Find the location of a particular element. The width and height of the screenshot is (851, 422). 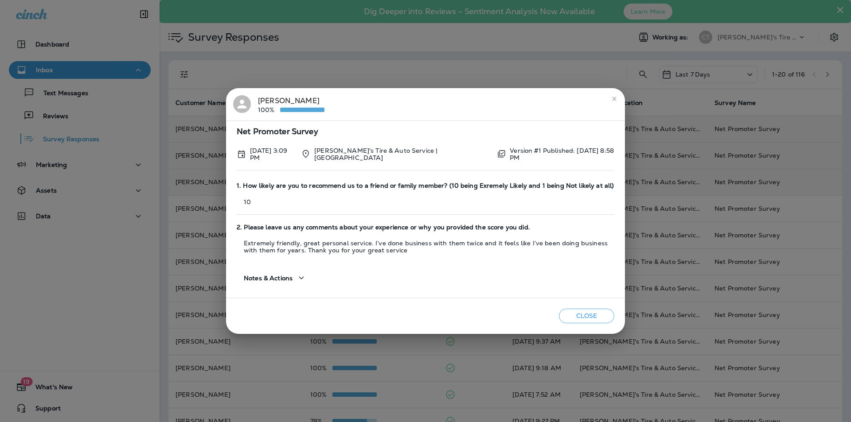

p: 10 is located at coordinates (426, 202).